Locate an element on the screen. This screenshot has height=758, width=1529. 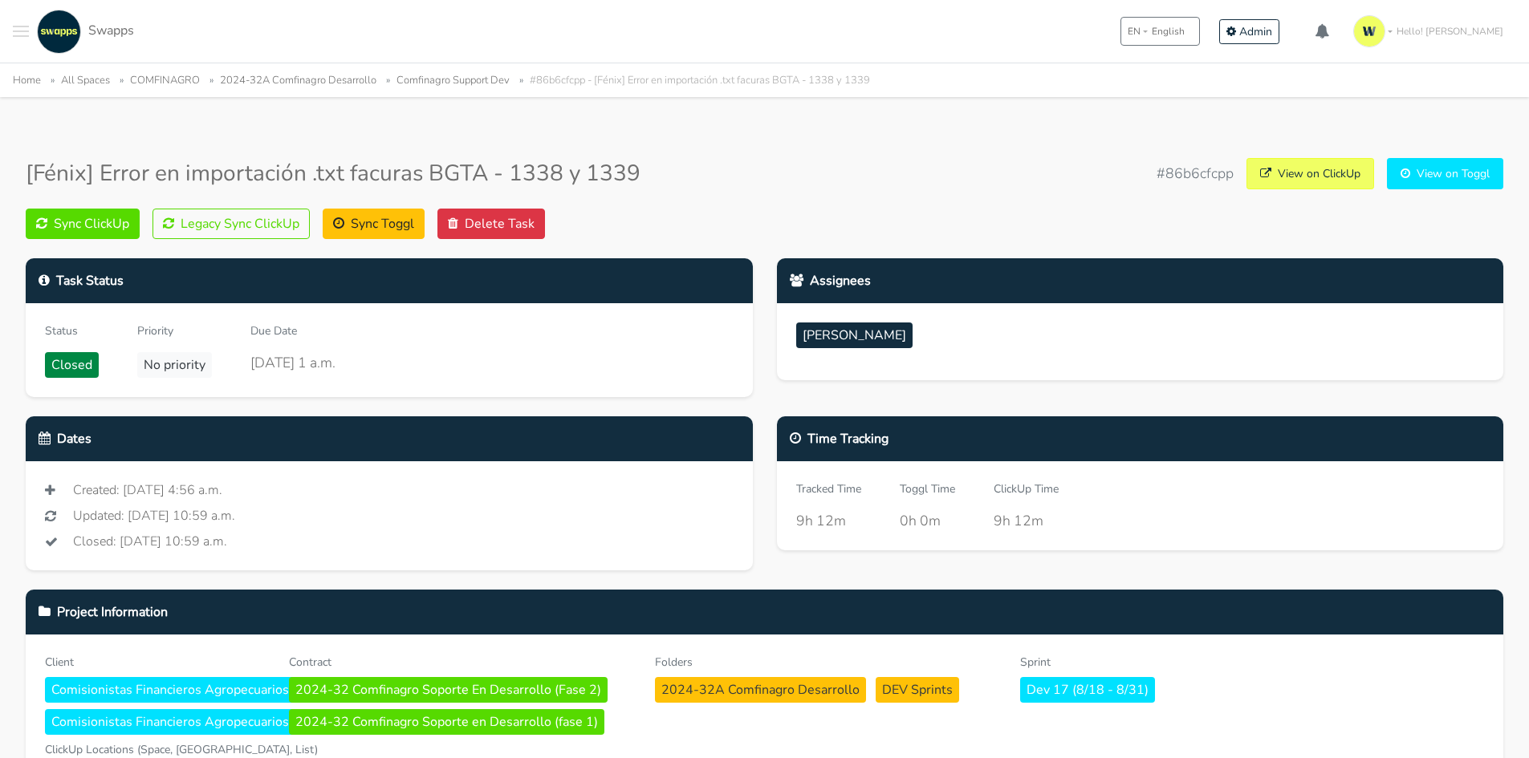
button: Toggle navigation menu is located at coordinates (21, 31).